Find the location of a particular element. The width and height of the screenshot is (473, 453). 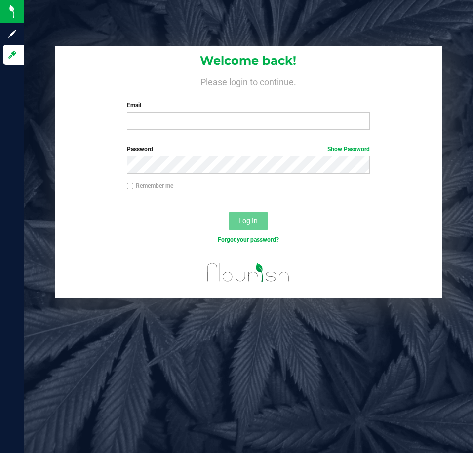

input: Remember me is located at coordinates (130, 186).